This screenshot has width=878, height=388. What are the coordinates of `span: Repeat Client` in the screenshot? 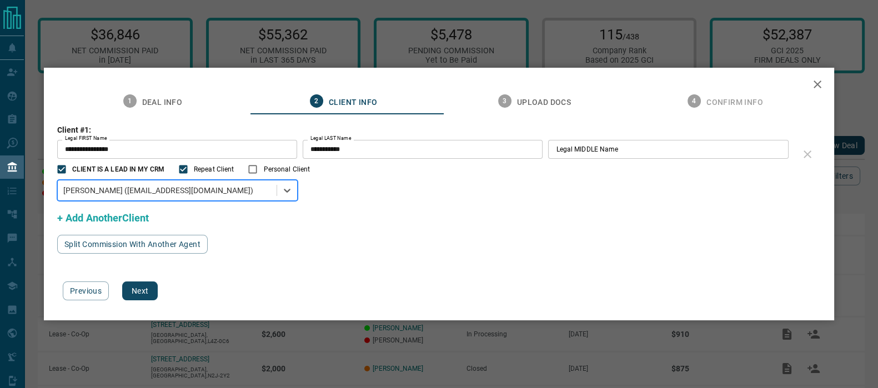 It's located at (214, 169).